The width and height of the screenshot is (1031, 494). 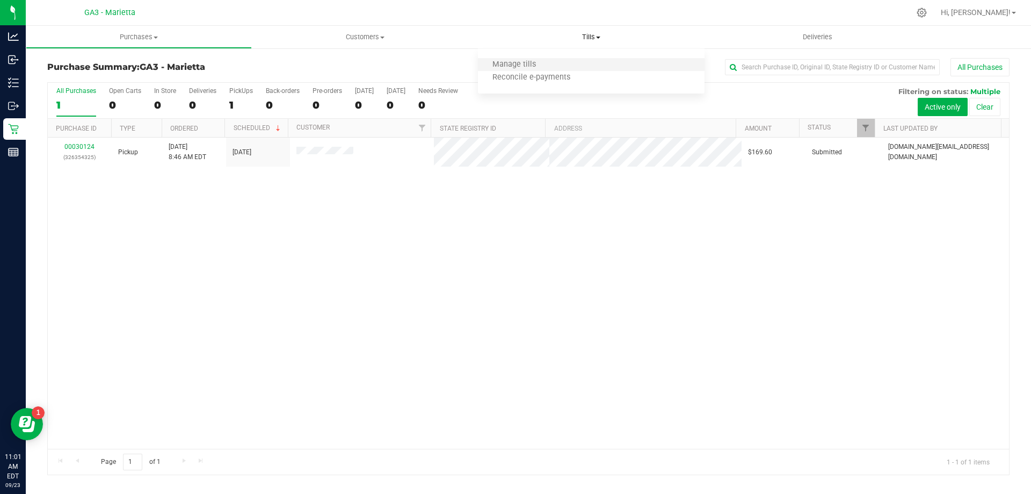 What do you see at coordinates (127, 128) in the screenshot?
I see `a: Type` at bounding box center [127, 128].